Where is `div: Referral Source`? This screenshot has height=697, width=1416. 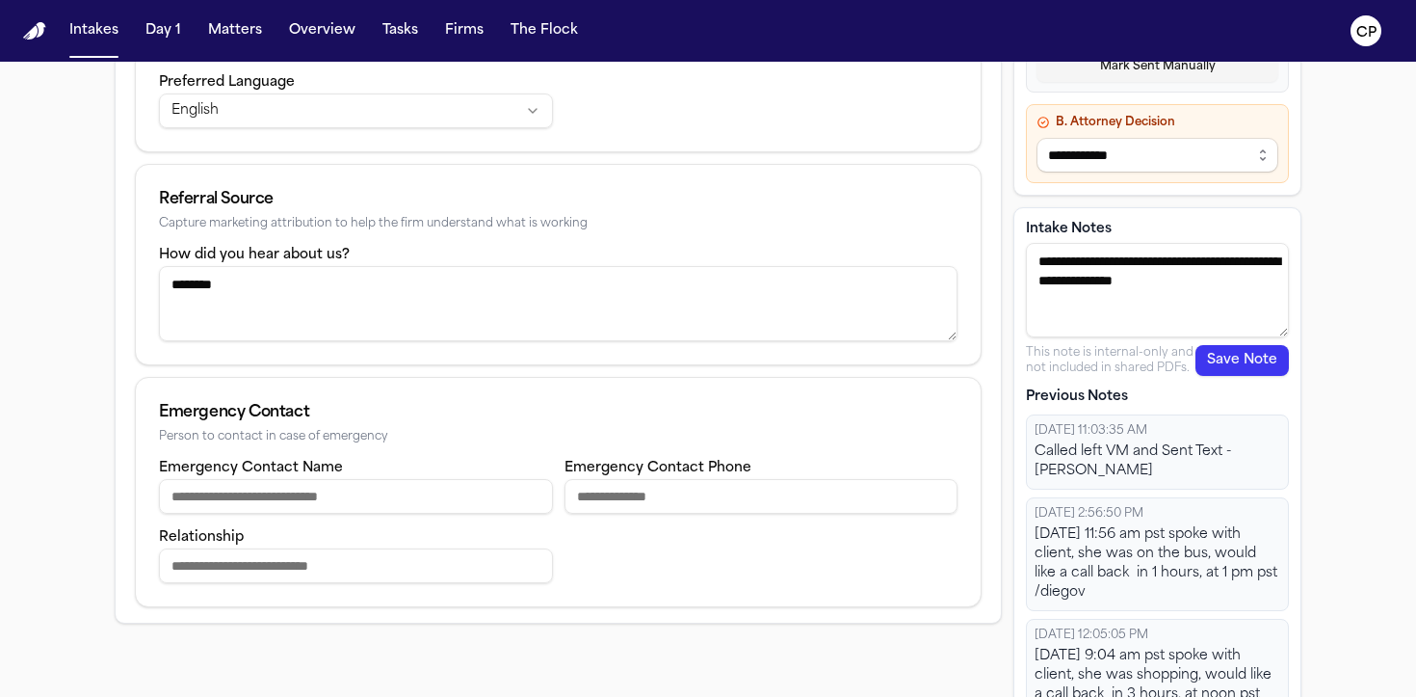
div: Referral Source is located at coordinates (558, 199).